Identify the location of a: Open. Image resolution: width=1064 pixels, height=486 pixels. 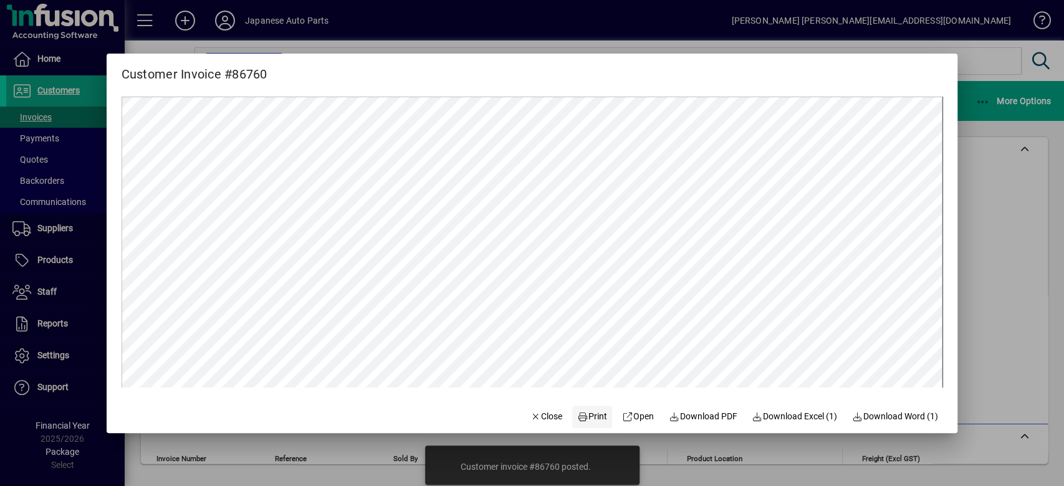
(638, 417).